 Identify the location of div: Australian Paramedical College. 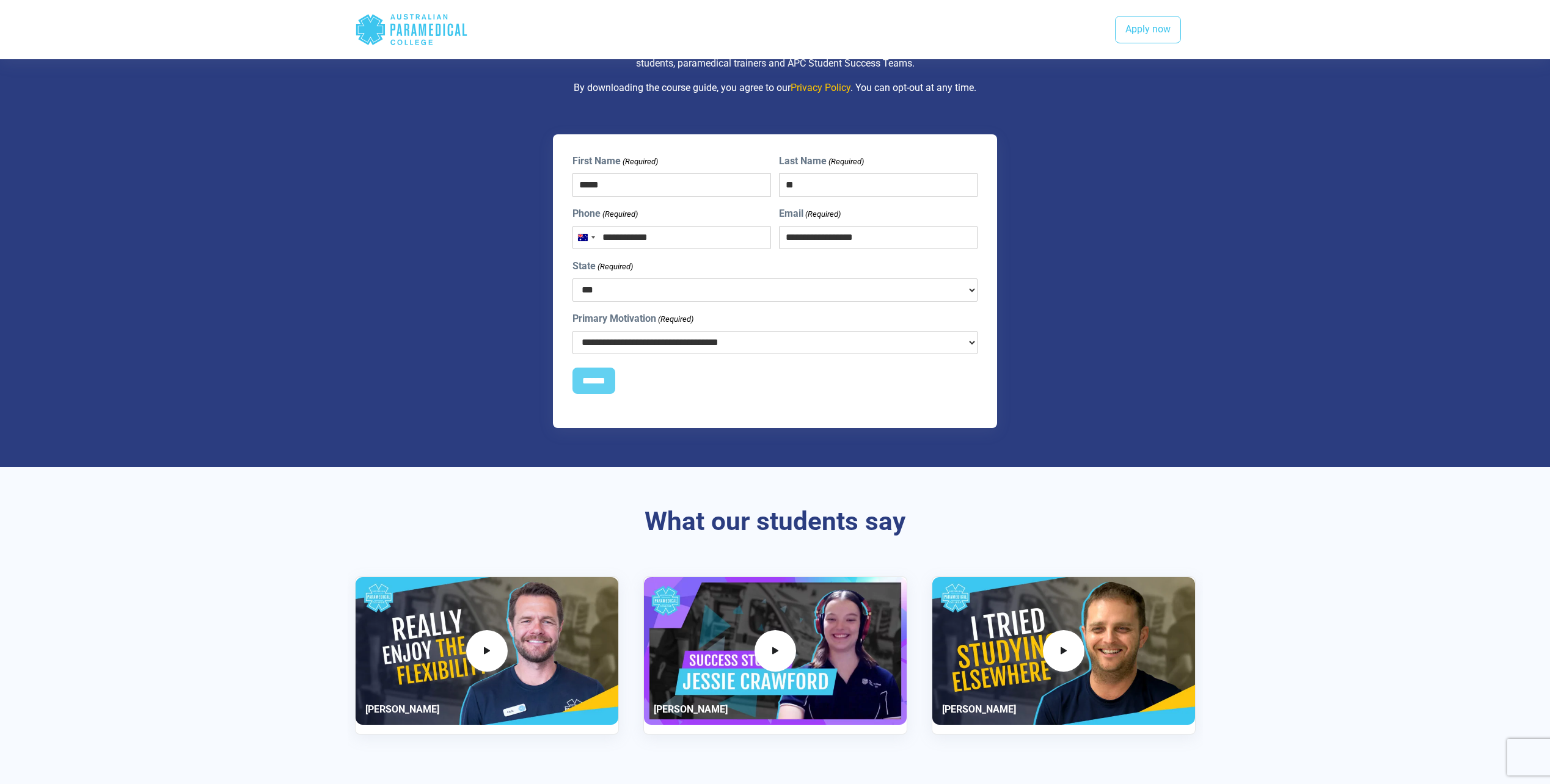
(411, 29).